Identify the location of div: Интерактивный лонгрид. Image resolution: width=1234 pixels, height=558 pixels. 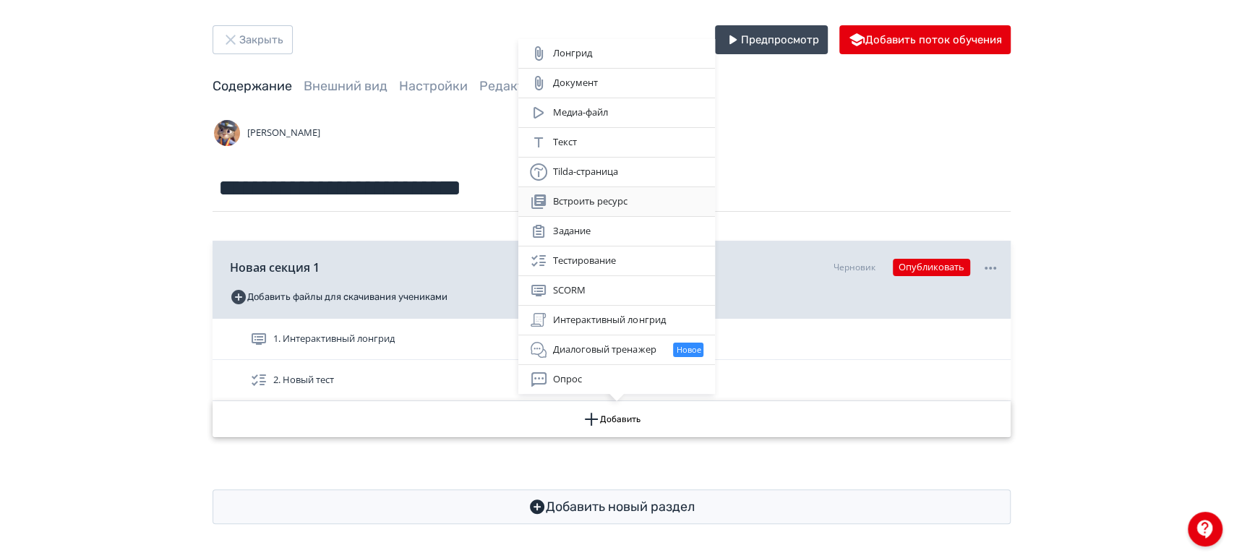
(617, 320).